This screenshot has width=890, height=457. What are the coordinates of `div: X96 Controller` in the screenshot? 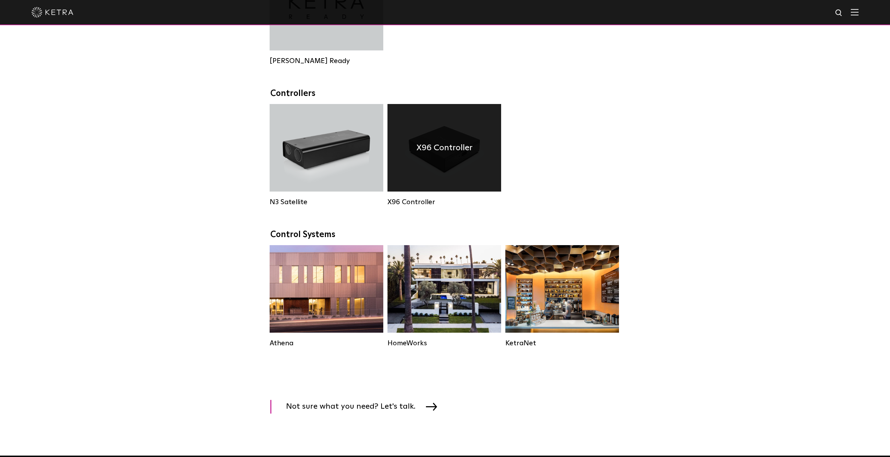 It's located at (444, 202).